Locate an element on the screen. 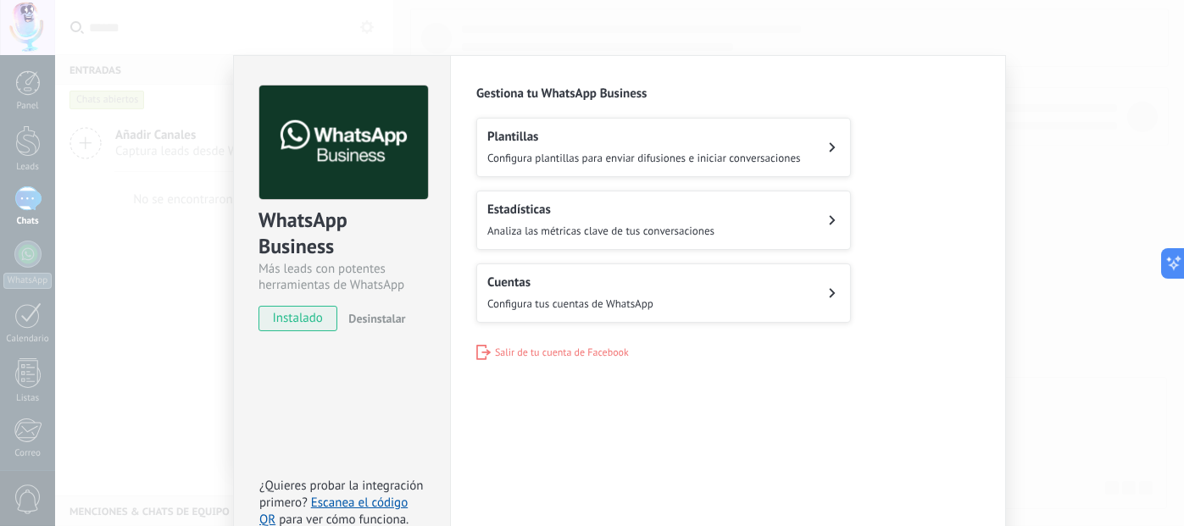  span: ¿Quieres probar la integración primero? is located at coordinates (342, 494).